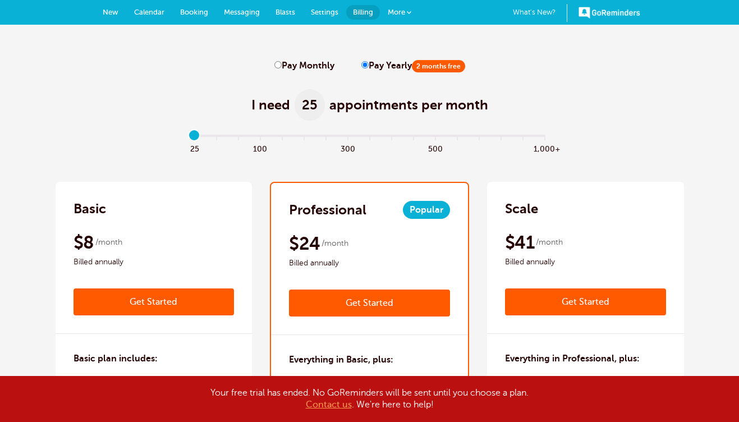 This screenshot has height=422, width=739. I want to click on span: 1,000+, so click(544, 148).